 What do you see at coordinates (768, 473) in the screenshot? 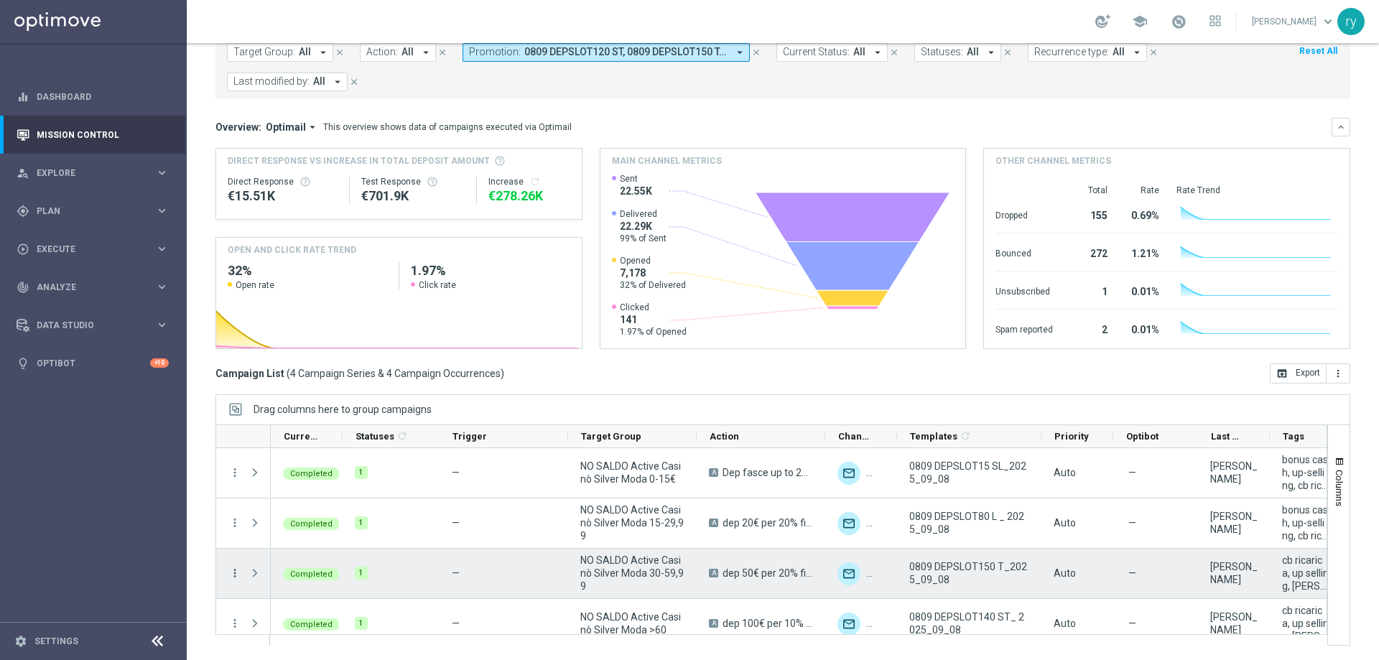
I see `span: Dep fasce up to 20000 SP` at bounding box center [768, 473].